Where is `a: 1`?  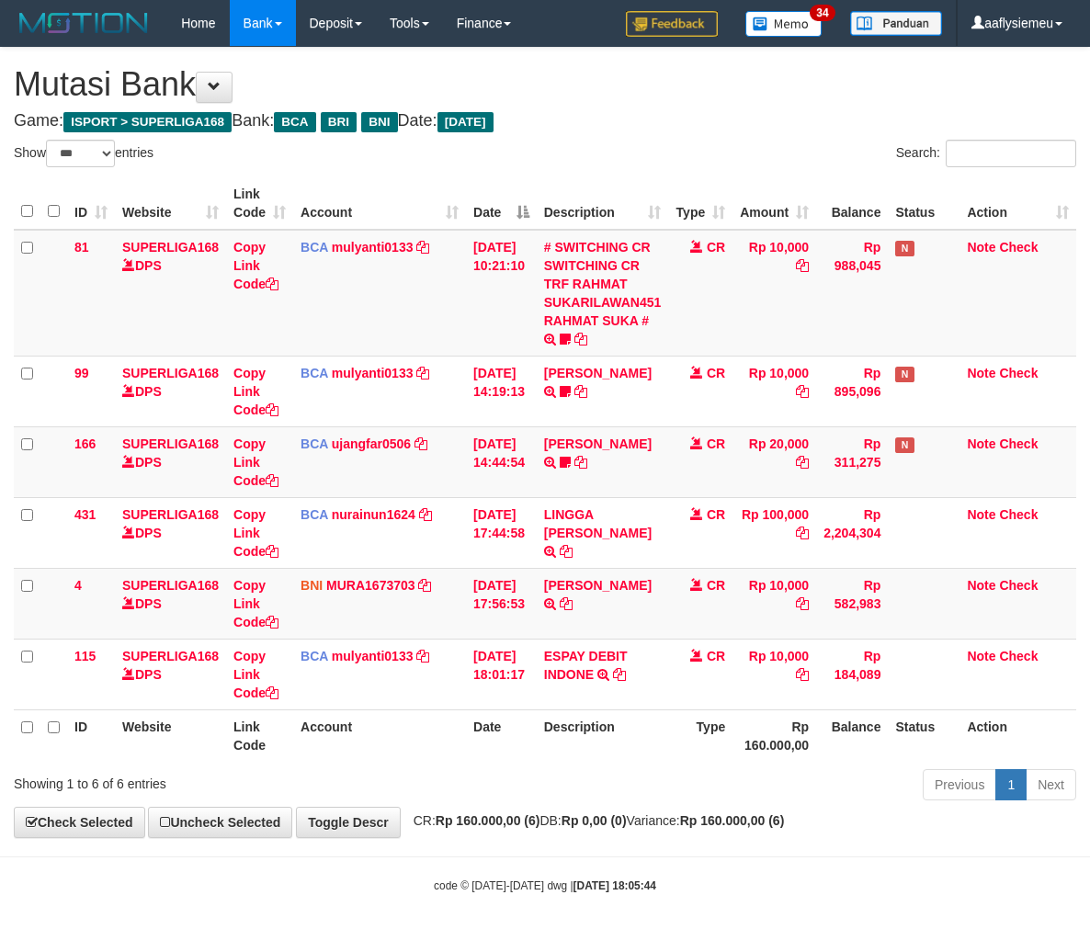
a: 1 is located at coordinates (1011, 785).